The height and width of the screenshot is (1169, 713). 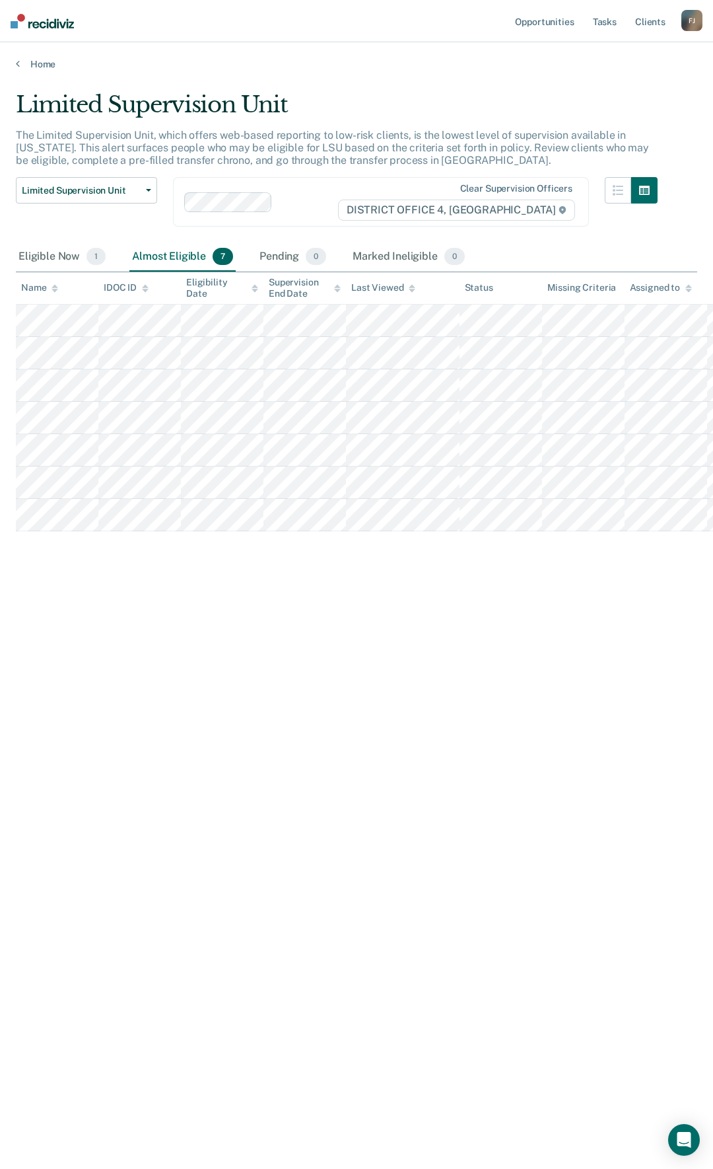 What do you see at coordinates (42, 21) in the screenshot?
I see `img: Recidiviz` at bounding box center [42, 21].